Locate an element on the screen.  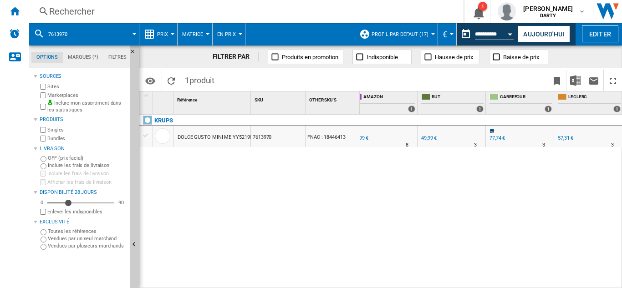
div: Exclusivité is located at coordinates (83, 222).